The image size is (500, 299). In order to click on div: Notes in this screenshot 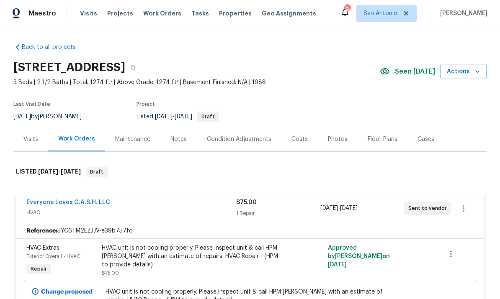, I will do `click(178, 139)`.